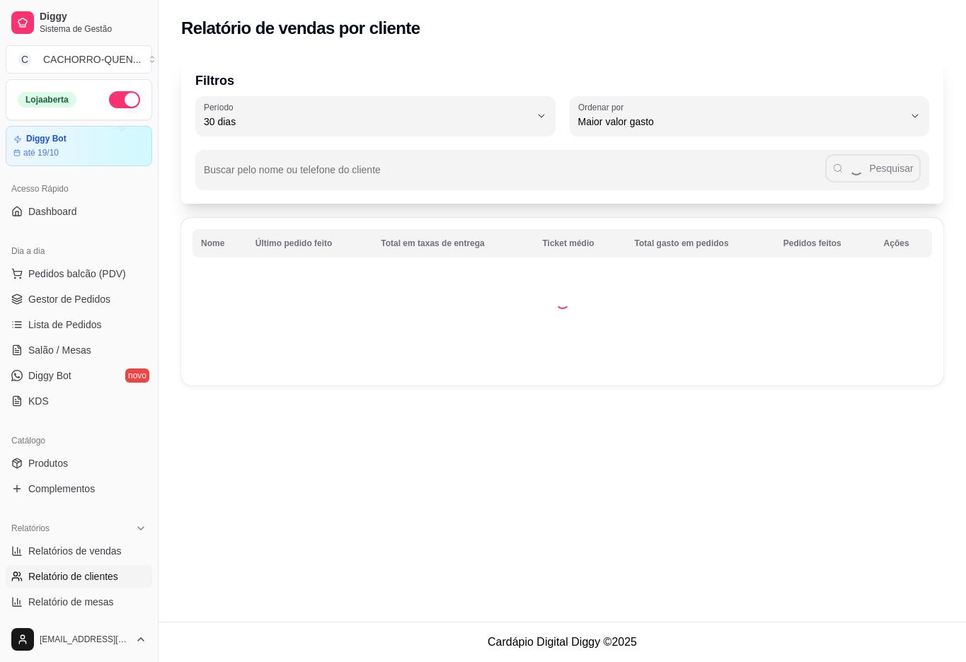 Image resolution: width=966 pixels, height=662 pixels. Describe the element at coordinates (79, 146) in the screenshot. I see `a: Diggy Botaté 19/10` at that location.